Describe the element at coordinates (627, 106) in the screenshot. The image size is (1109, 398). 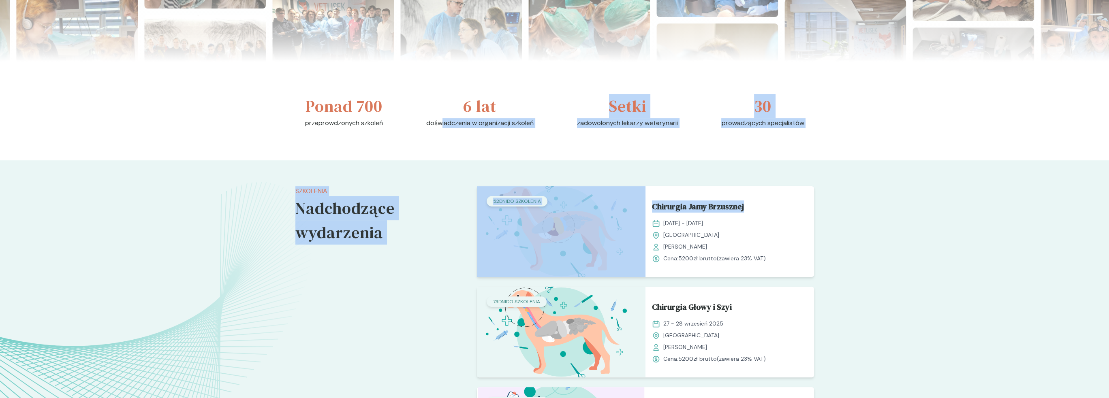
I see `h3: Setki` at that location.